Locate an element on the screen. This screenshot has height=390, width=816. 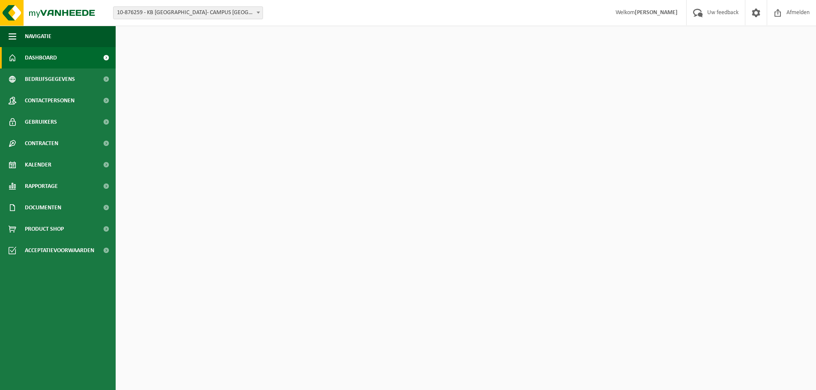
span: Rapportage is located at coordinates (41, 186).